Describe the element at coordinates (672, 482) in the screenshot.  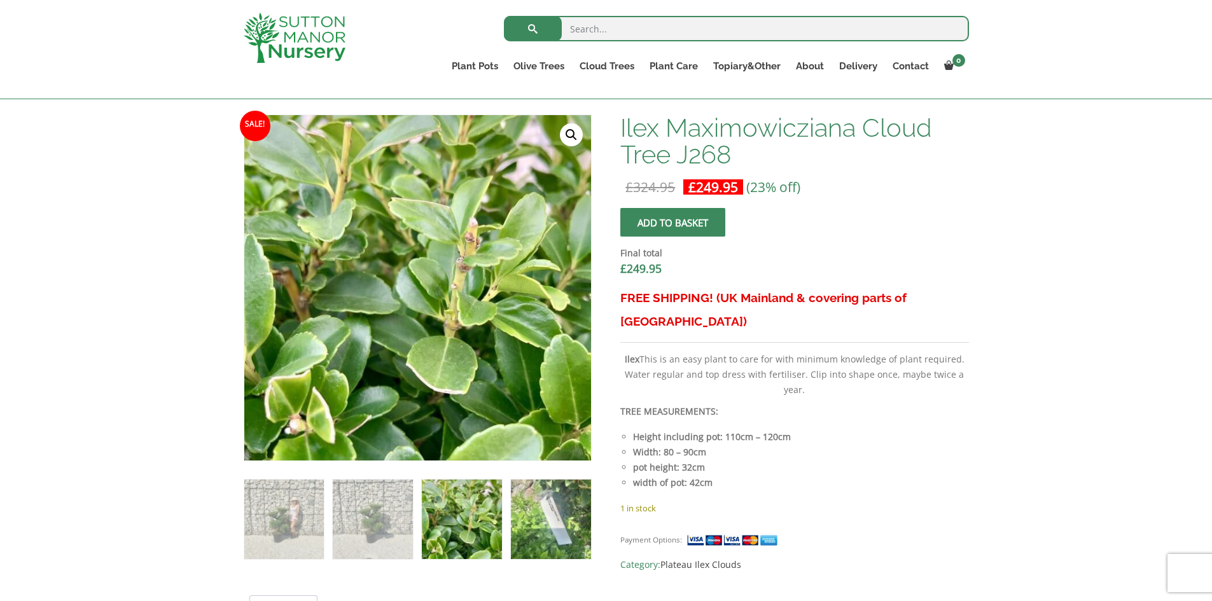
I see `strong: width of pot: 42cm` at that location.